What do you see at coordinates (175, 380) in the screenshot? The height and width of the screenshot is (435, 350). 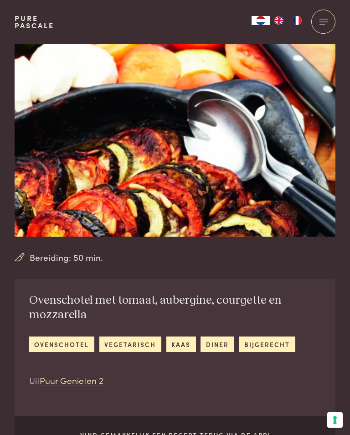 I see `p: Uit` at bounding box center [175, 380].